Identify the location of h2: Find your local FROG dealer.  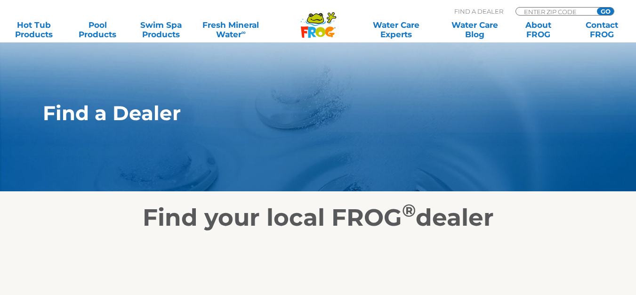
(318, 218).